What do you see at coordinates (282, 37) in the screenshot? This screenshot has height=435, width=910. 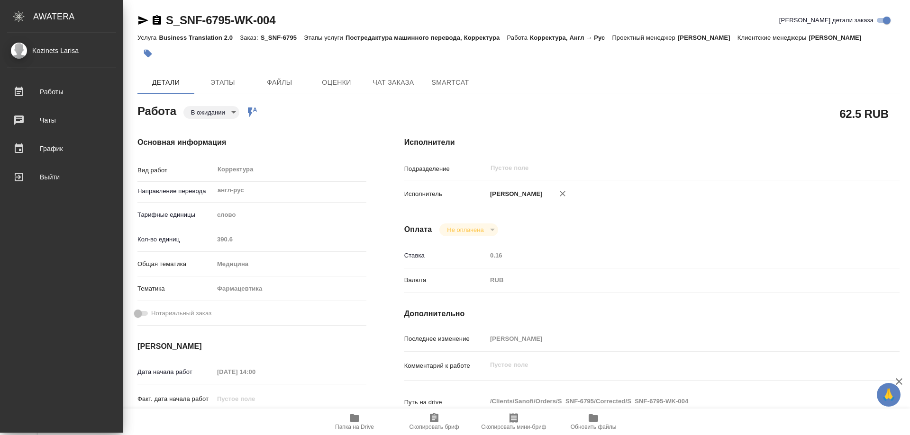 I see `p: S_SNF-6795` at bounding box center [282, 37].